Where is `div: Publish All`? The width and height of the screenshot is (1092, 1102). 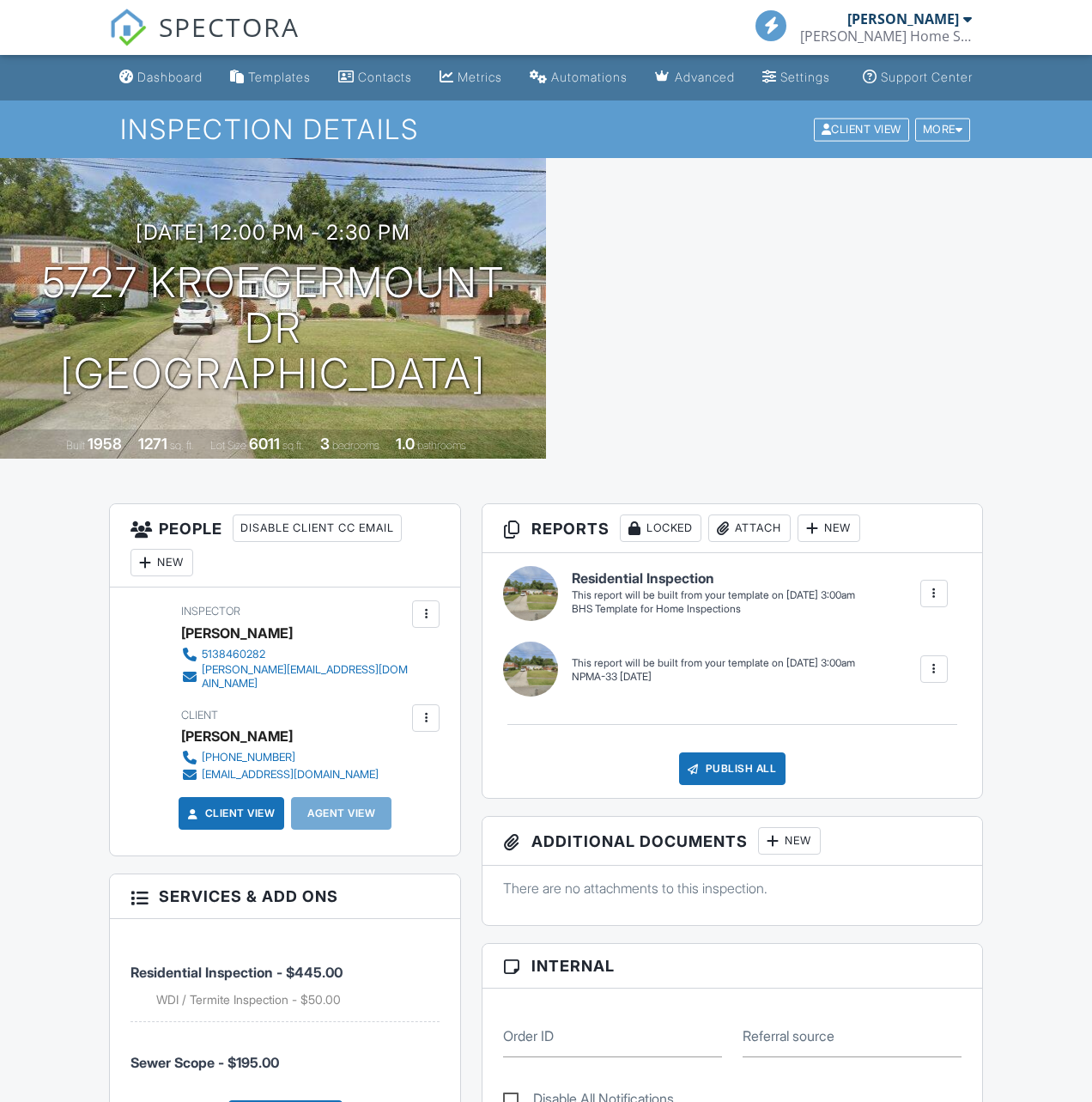
div: Publish All is located at coordinates (732, 769).